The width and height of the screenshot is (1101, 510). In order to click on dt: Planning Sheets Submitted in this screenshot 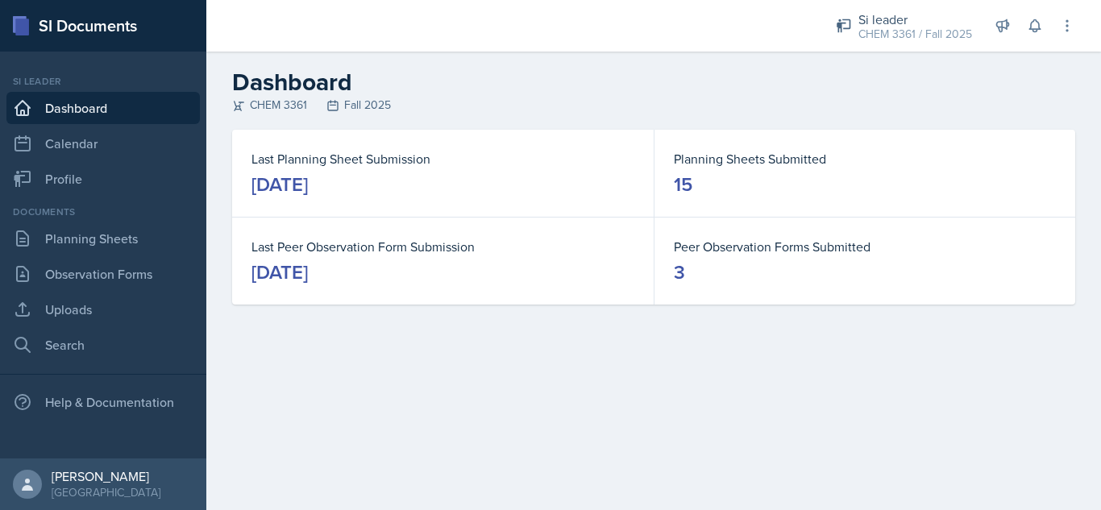, I will do `click(865, 159)`.